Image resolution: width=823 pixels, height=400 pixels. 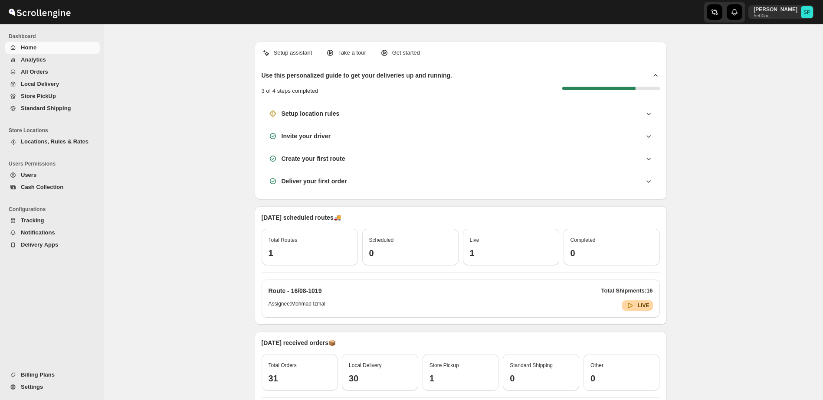 I want to click on span: Store Locations, so click(x=54, y=131).